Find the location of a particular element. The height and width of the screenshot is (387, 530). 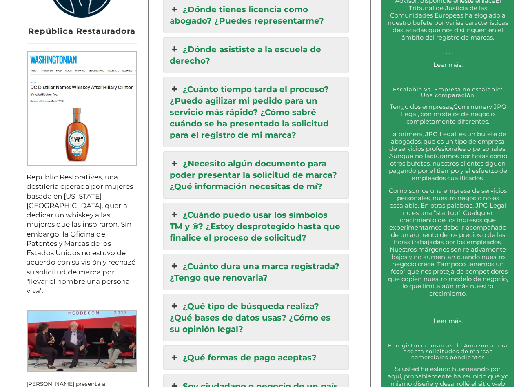

p: La primera, JPG Legal, es un bufete de abogados, que es un tipo de empresa de servicios profesion... is located at coordinates (448, 156).